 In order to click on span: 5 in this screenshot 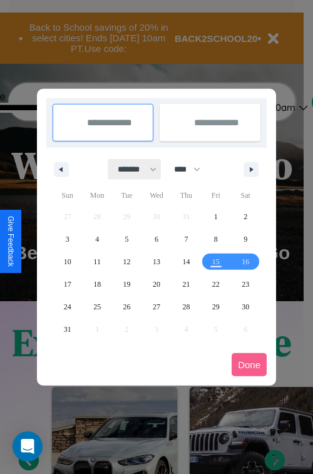, I will do `click(127, 239)`.